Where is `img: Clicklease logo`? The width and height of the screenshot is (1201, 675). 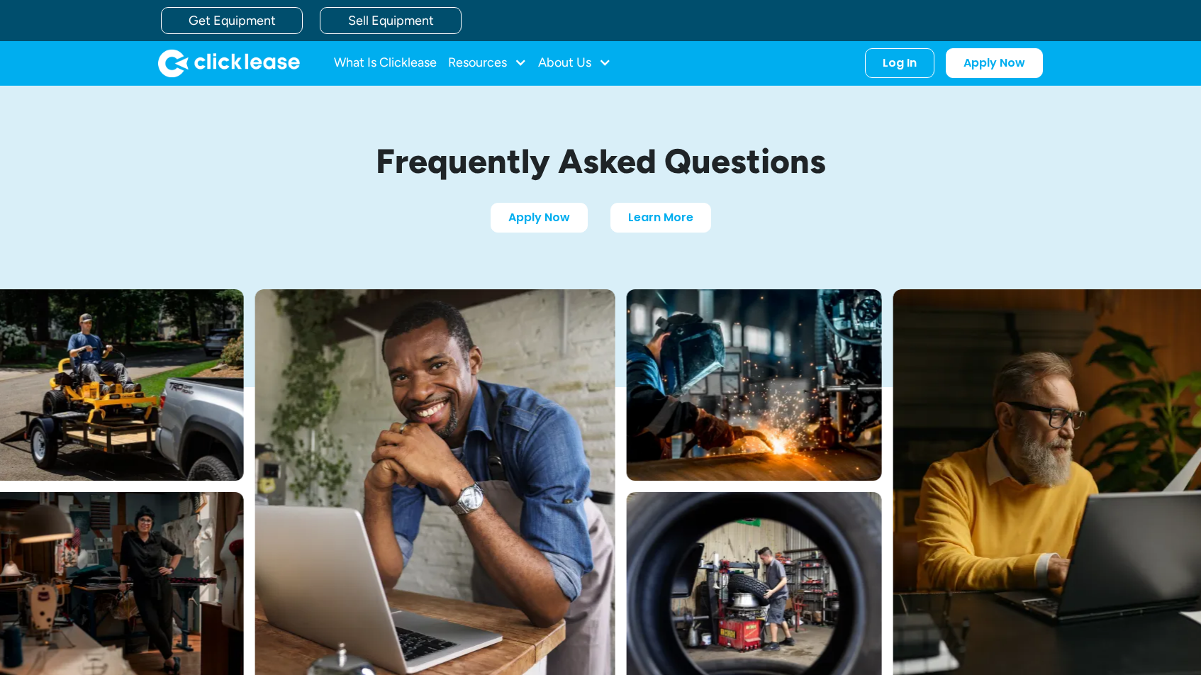
img: Clicklease logo is located at coordinates (229, 63).